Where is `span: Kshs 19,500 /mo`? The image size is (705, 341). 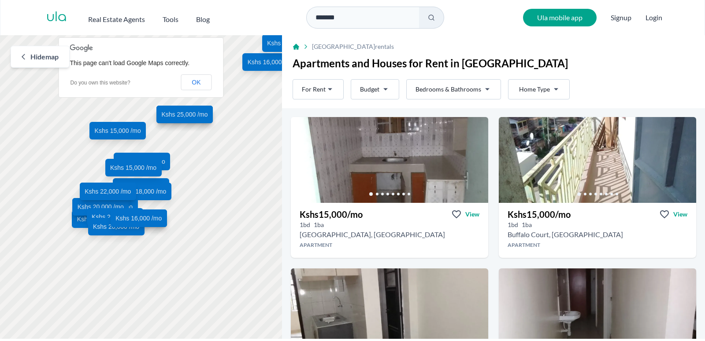
span: Kshs 19,500 /mo is located at coordinates (142, 162).